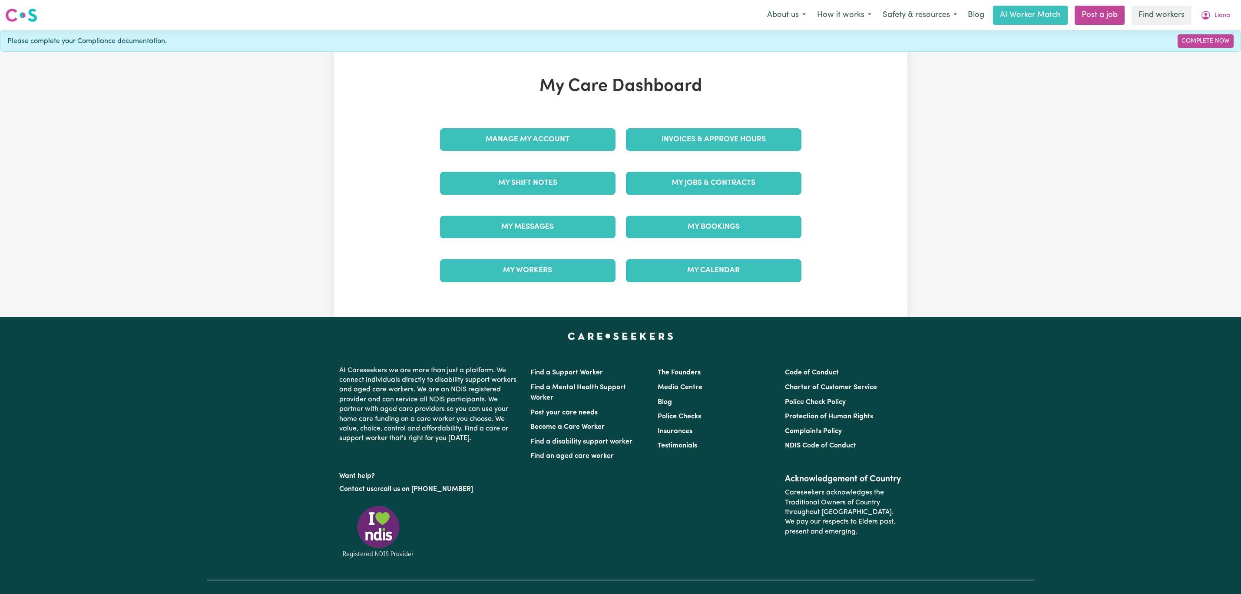 The height and width of the screenshot is (594, 1241). I want to click on button: My Account, so click(1216, 15).